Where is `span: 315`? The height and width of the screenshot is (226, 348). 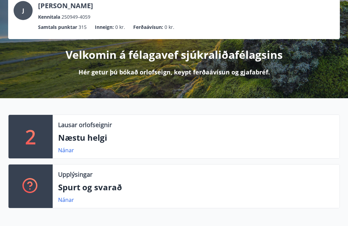 span: 315 is located at coordinates (83, 27).